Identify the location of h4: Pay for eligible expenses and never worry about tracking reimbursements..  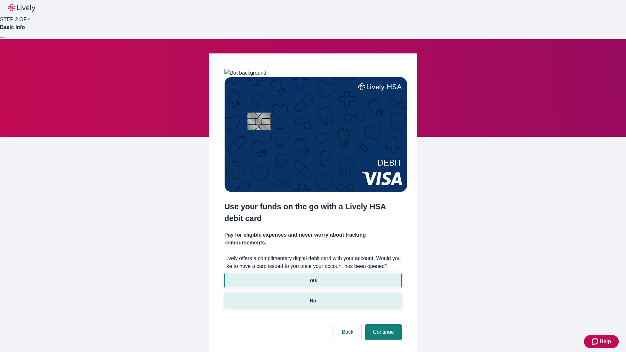
(313, 239).